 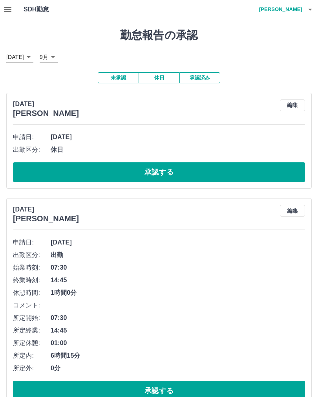 I want to click on h1: 勤怠報告の承認, so click(x=159, y=35).